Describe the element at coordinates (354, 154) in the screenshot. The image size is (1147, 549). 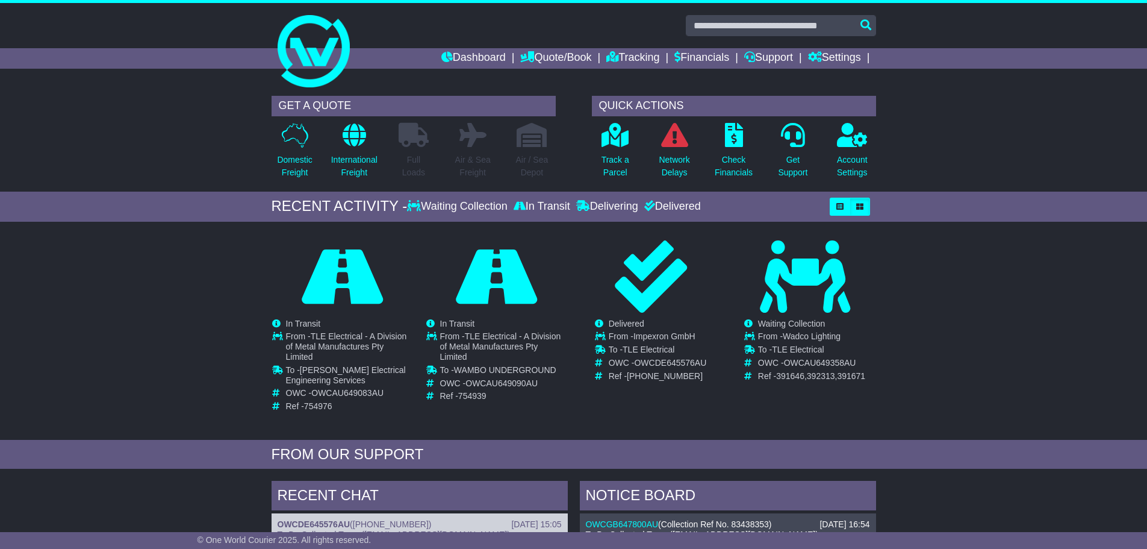
I see `a: InternationalFreight` at that location.